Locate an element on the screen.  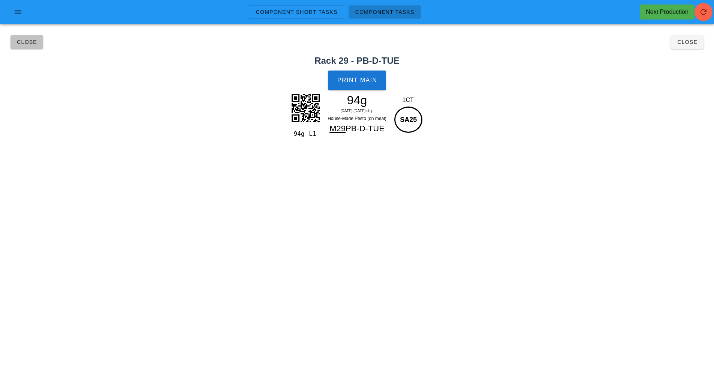
h2: Rack 29 - PB-D-TUE is located at coordinates (357, 61).